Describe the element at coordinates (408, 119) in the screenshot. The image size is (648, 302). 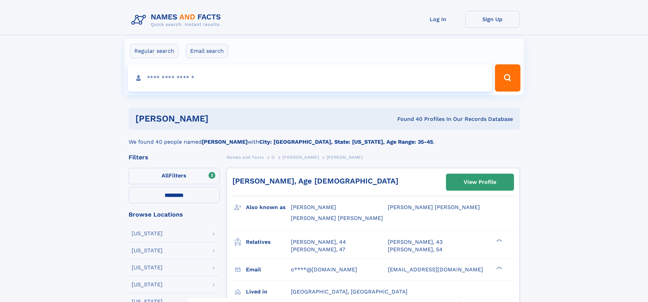
I see `div: Found 40 Profiles In Our Records Database` at that location.